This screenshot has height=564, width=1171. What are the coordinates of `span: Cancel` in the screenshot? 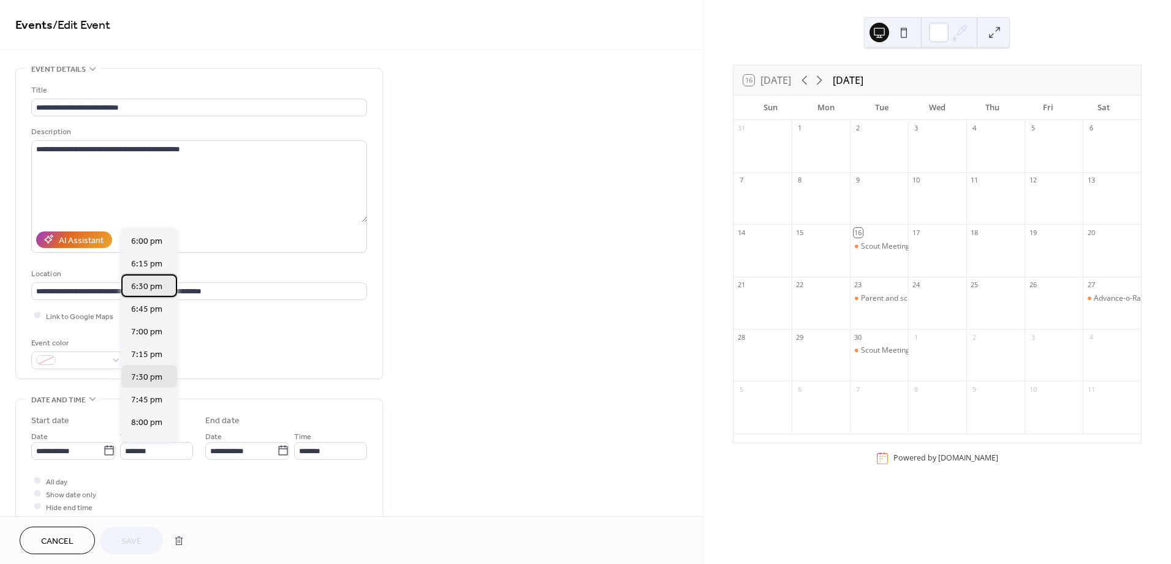 It's located at (57, 542).